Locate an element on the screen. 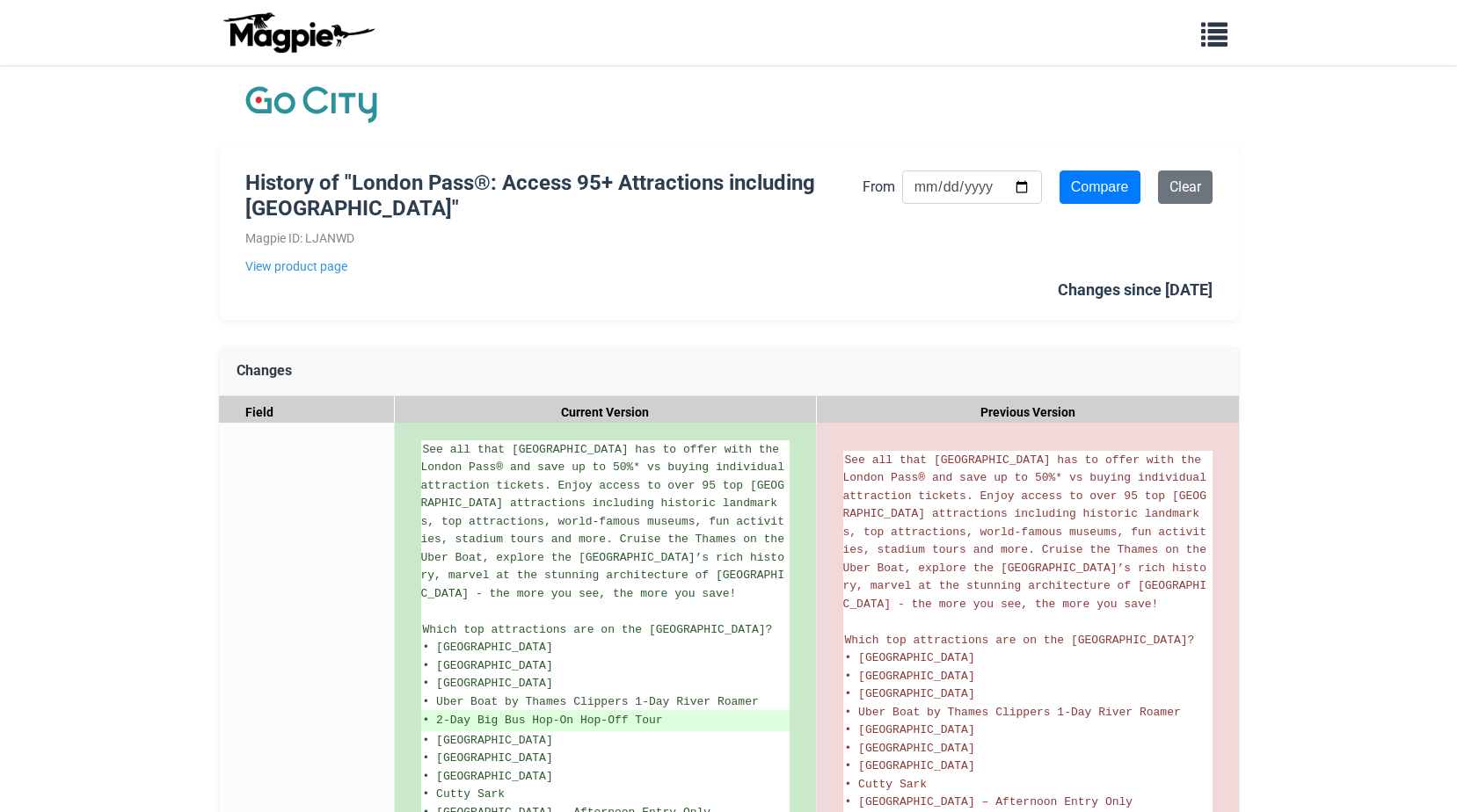 The image size is (1457, 812). div: Magpie ID: LJANWD is located at coordinates (554, 238).